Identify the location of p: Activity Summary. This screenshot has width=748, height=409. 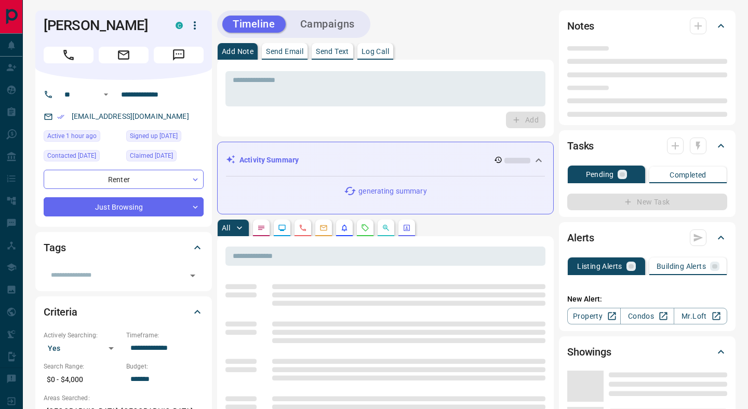
(269, 160).